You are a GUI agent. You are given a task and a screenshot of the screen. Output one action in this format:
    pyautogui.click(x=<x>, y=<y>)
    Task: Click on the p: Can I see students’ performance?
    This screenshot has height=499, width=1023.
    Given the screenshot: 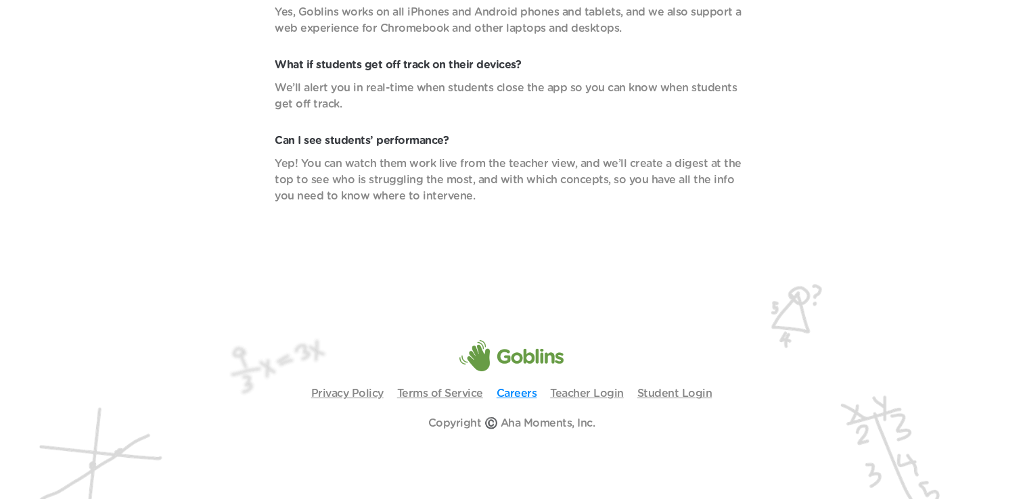 What is the action you would take?
    pyautogui.click(x=511, y=141)
    